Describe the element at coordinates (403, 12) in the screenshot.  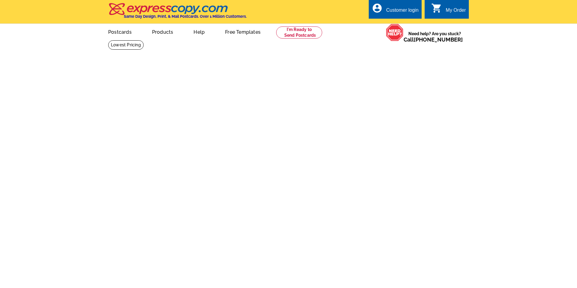
I see `div: Customer login` at that location.